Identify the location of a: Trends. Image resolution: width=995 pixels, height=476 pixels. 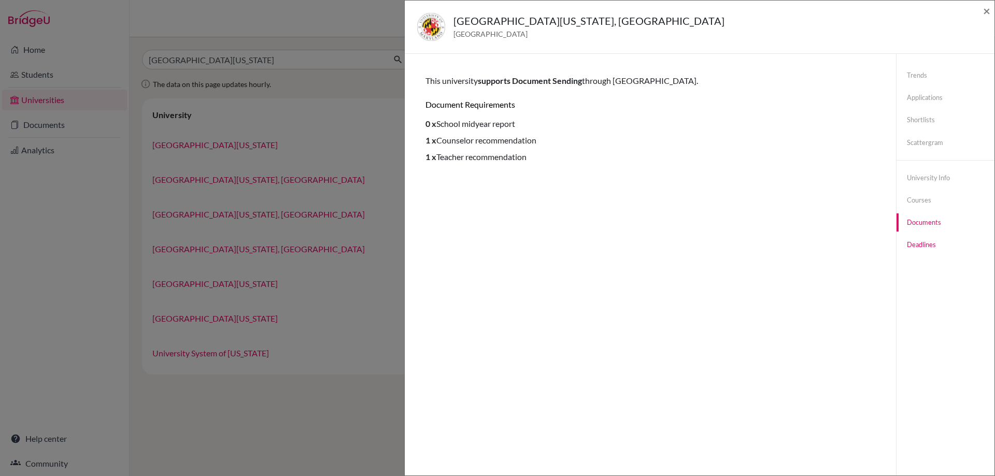
(945, 75).